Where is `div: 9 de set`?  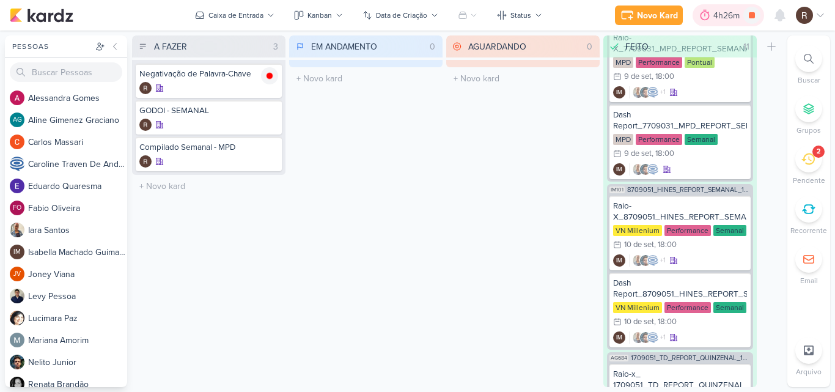
div: 9 de set is located at coordinates (638, 153).